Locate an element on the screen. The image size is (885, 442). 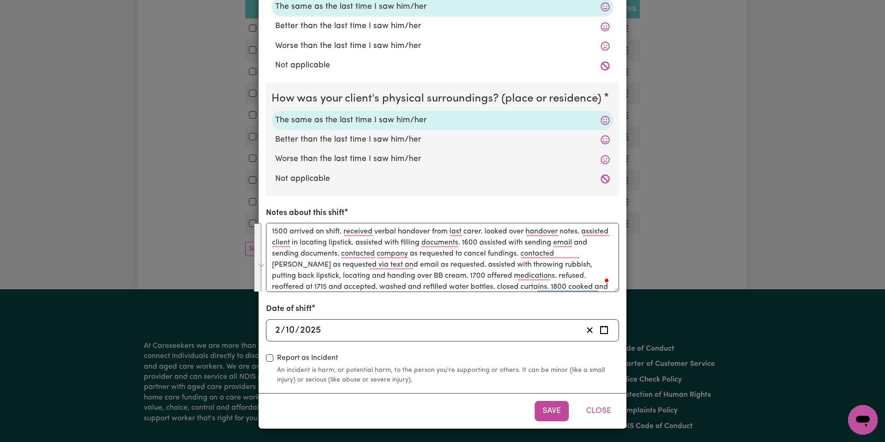
button: Save is located at coordinates (552, 411).